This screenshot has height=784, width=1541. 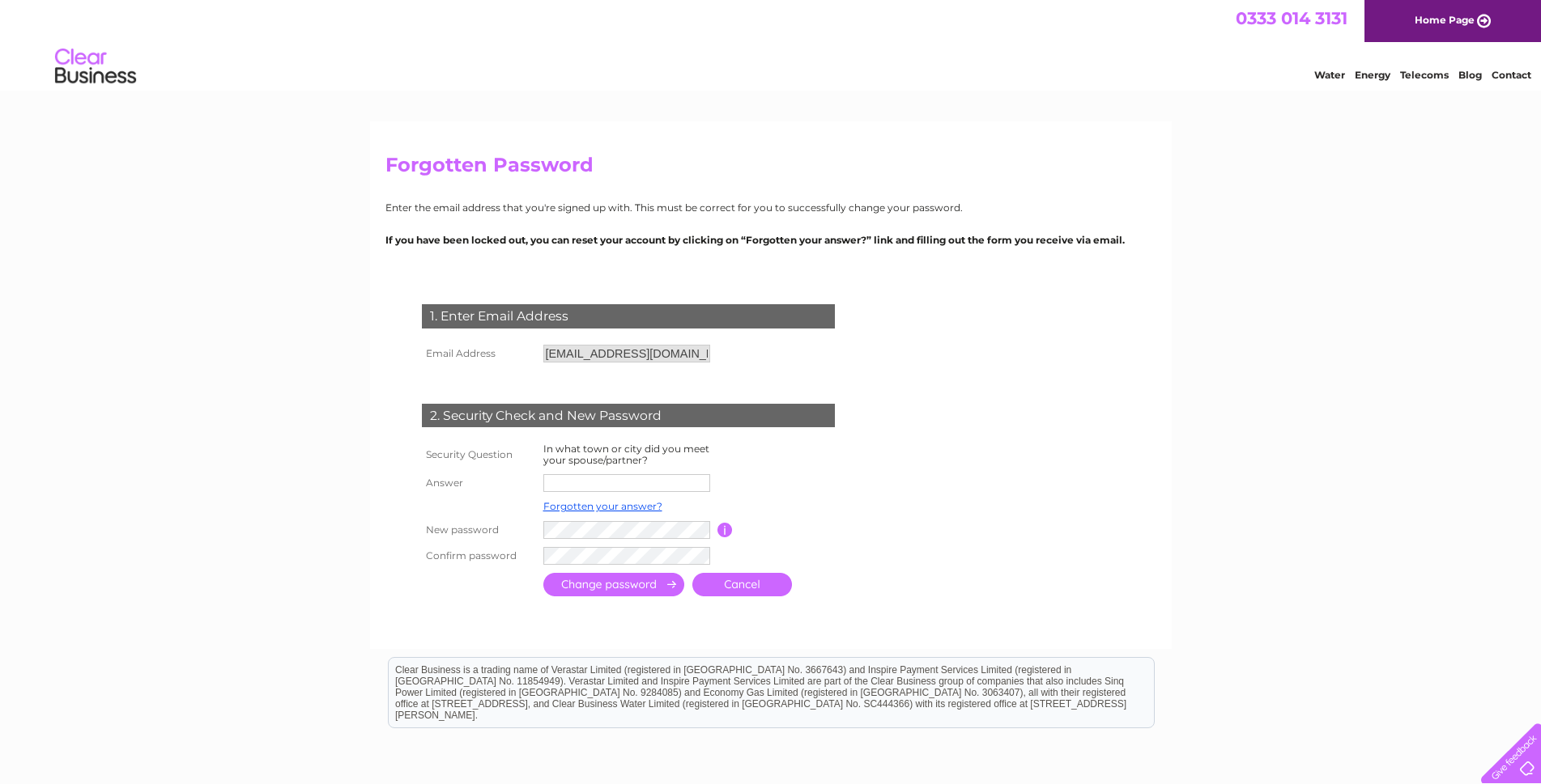 What do you see at coordinates (1291, 18) in the screenshot?
I see `a: 0333 014 3131` at bounding box center [1291, 18].